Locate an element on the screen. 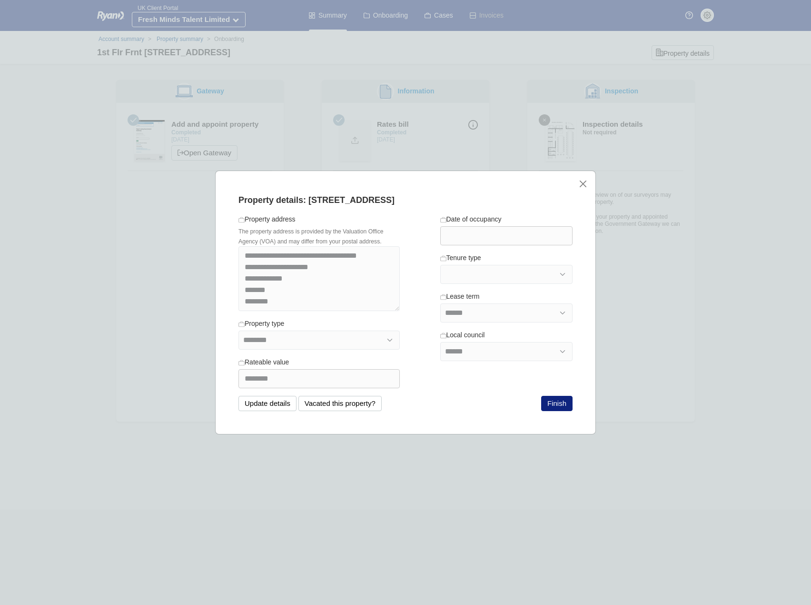  label: Property type is located at coordinates (261, 323).